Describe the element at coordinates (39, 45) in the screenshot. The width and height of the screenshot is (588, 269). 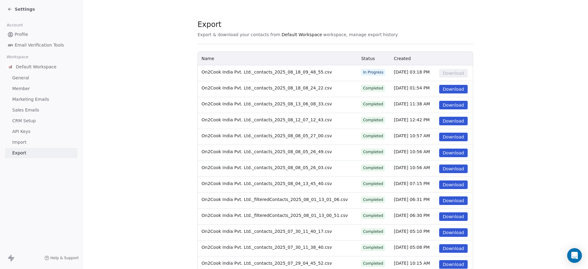
I see `span: Email Verification Tools` at that location.